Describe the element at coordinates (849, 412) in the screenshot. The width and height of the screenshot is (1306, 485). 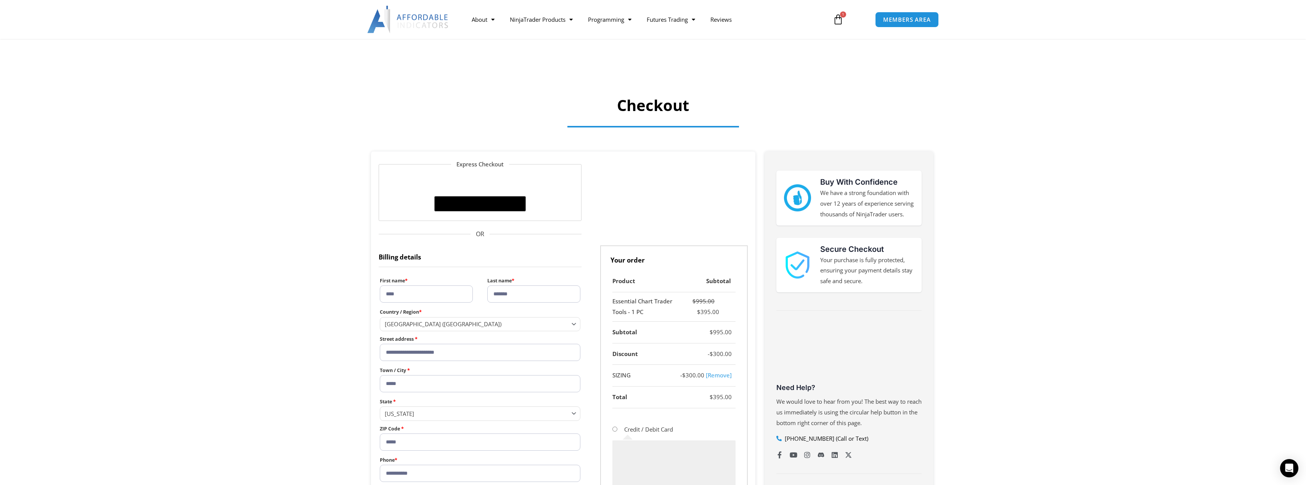
I see `span: We would love to hear from you! The best way to reach us immediately is using the circular help b...` at that location.